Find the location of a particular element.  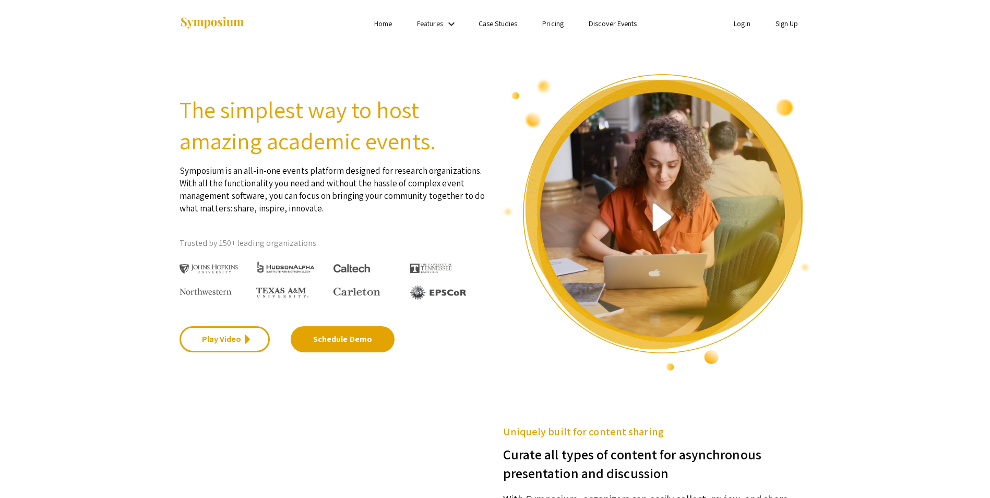

a: Sign Up is located at coordinates (787, 23).